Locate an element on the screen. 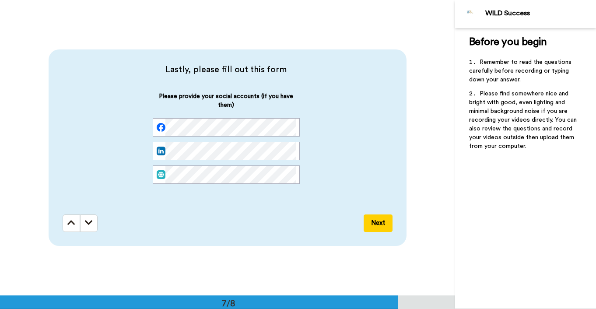  button: Next is located at coordinates (378, 223).